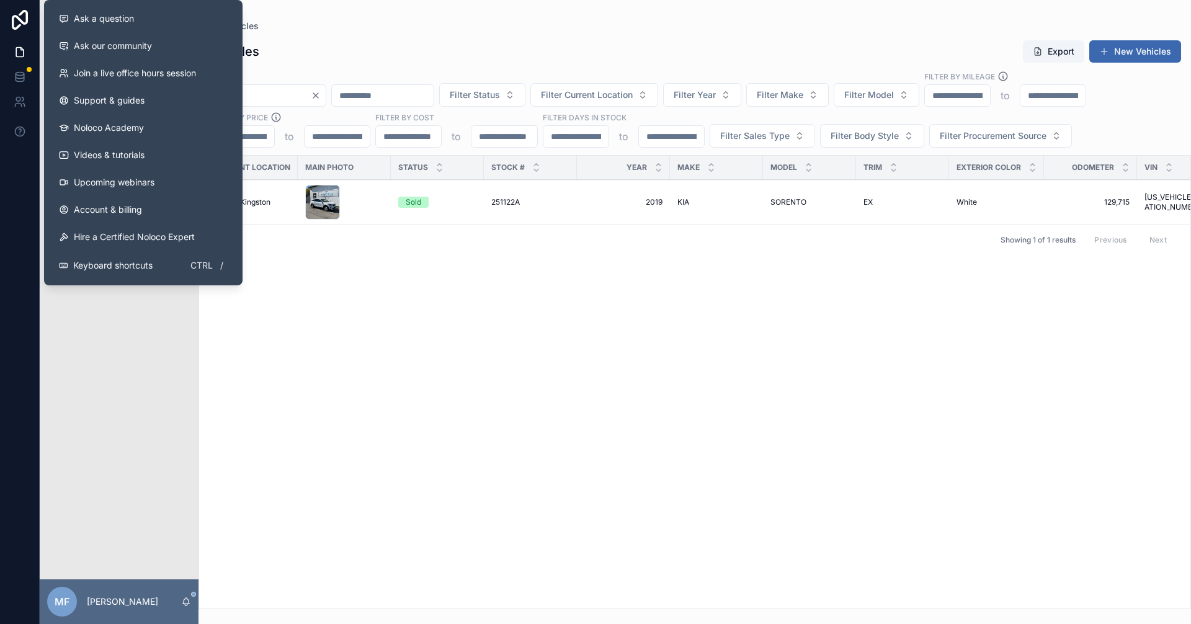 The width and height of the screenshot is (1191, 624). Describe the element at coordinates (405, 117) in the screenshot. I see `label: FILTER BY COST` at that location.